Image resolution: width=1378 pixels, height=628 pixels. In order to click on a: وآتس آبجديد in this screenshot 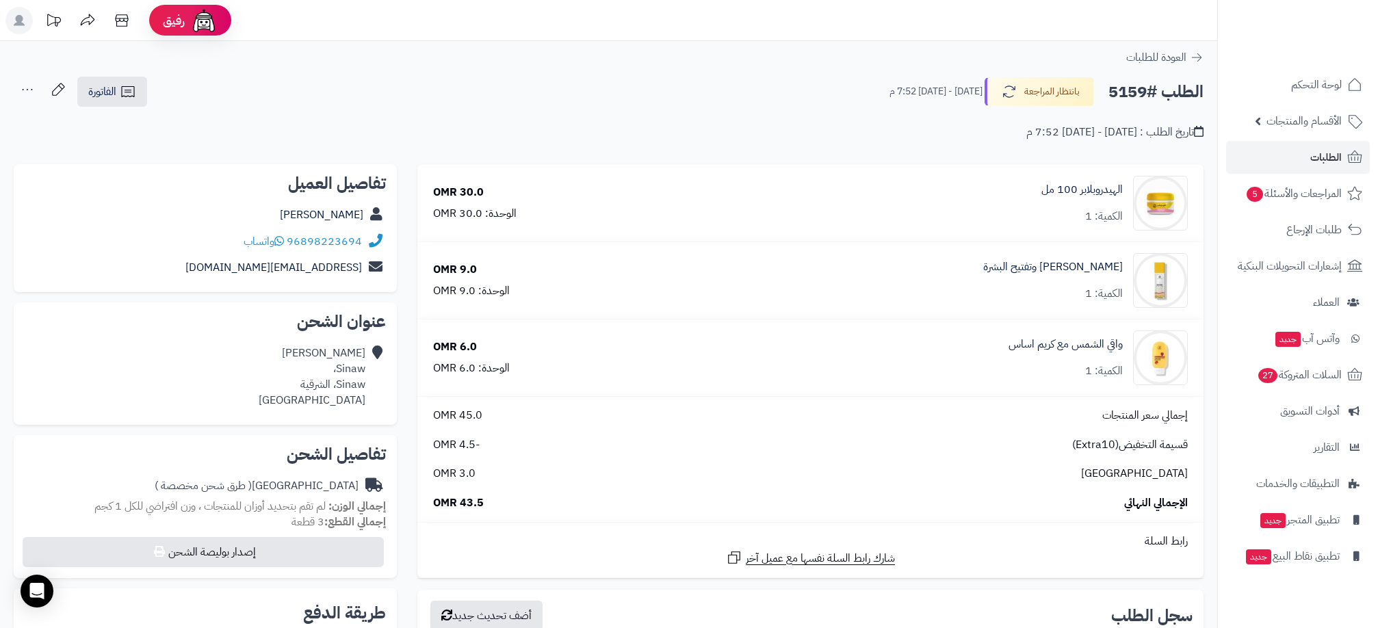, I will do `click(1298, 339)`.